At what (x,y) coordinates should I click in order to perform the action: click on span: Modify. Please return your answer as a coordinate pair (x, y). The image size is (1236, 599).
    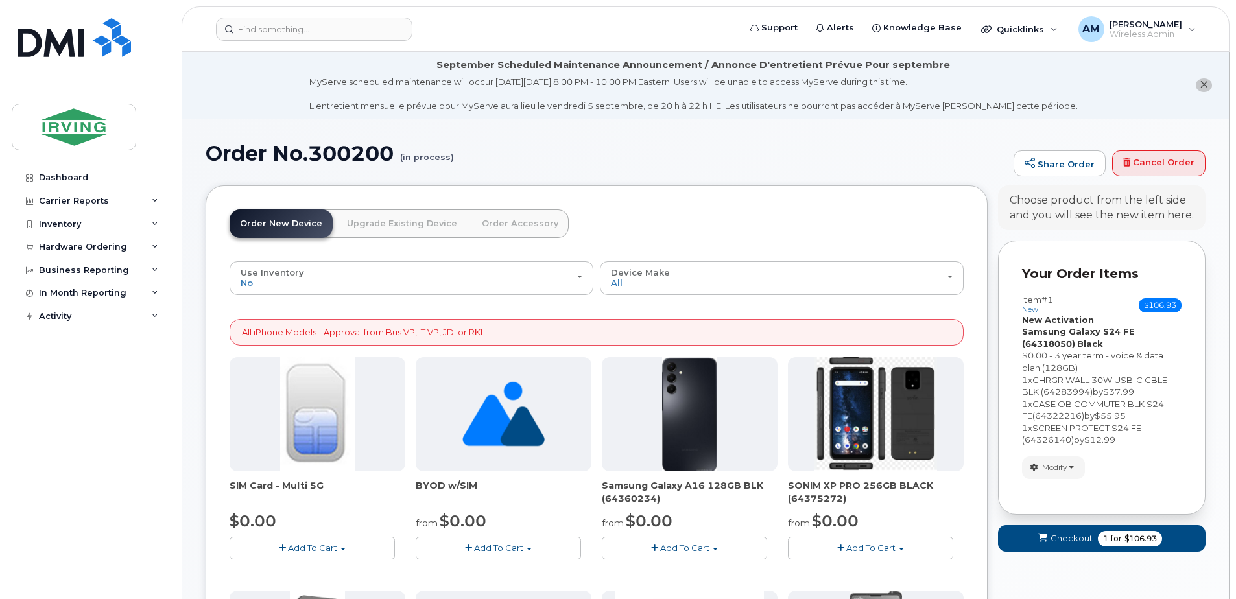
    Looking at the image, I should click on (1054, 468).